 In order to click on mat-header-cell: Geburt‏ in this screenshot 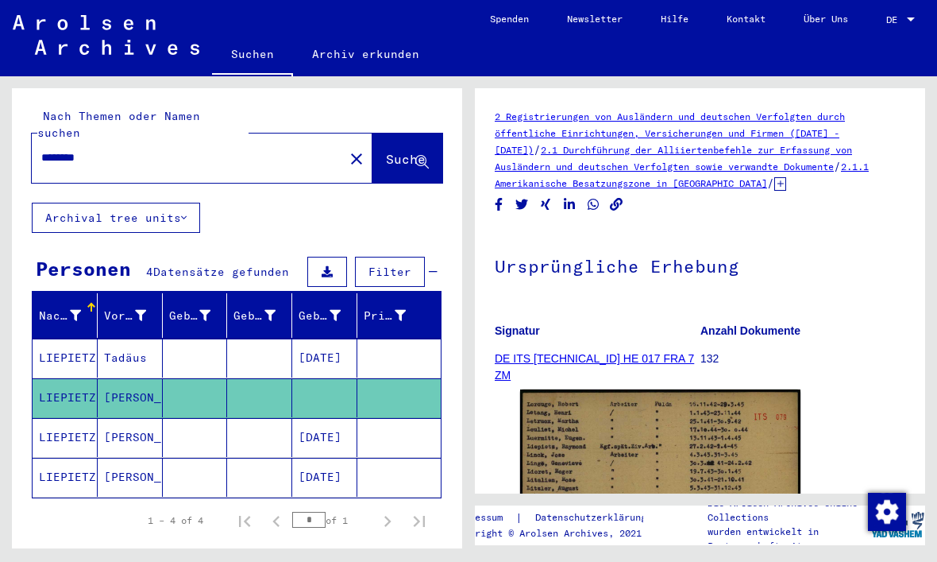, I will do `click(260, 315)`.